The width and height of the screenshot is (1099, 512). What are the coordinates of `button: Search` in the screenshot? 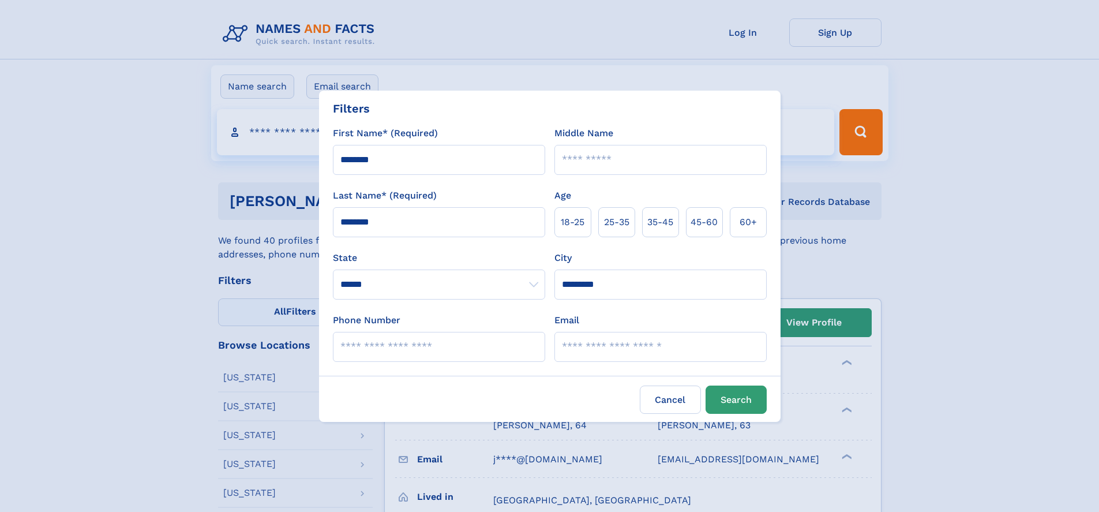 It's located at (736, 399).